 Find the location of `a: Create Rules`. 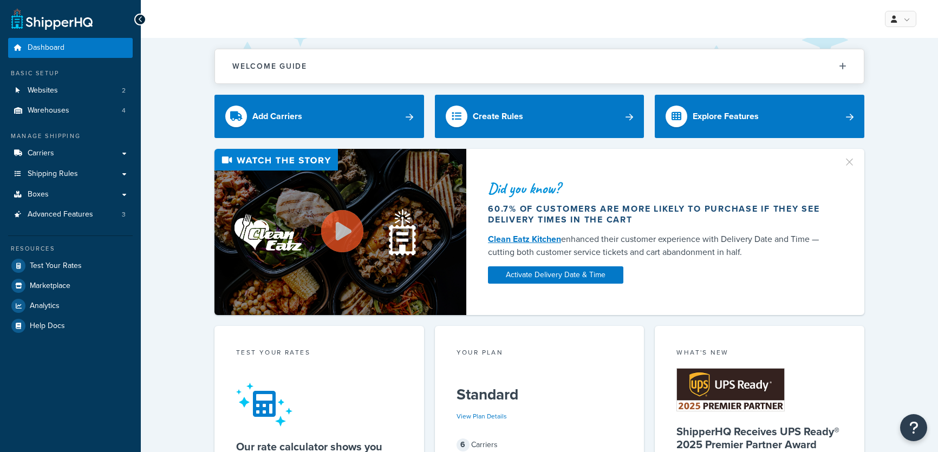

a: Create Rules is located at coordinates (539, 116).